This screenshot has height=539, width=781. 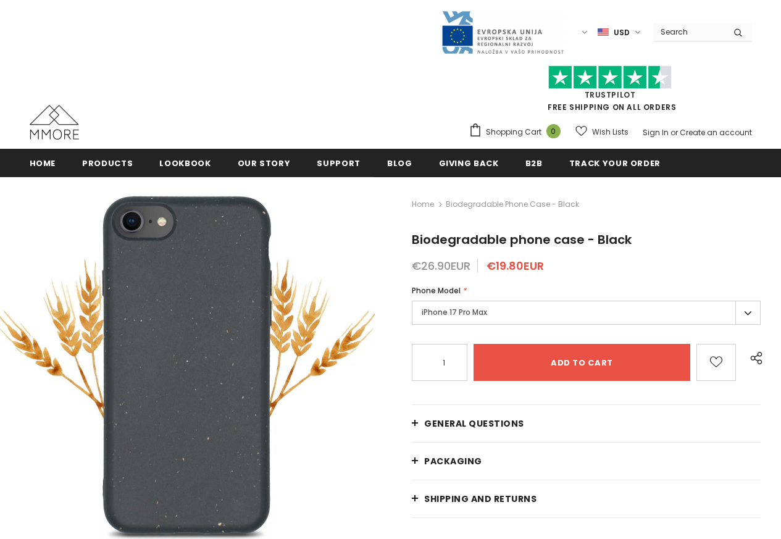 I want to click on input: Search Site, so click(x=688, y=31).